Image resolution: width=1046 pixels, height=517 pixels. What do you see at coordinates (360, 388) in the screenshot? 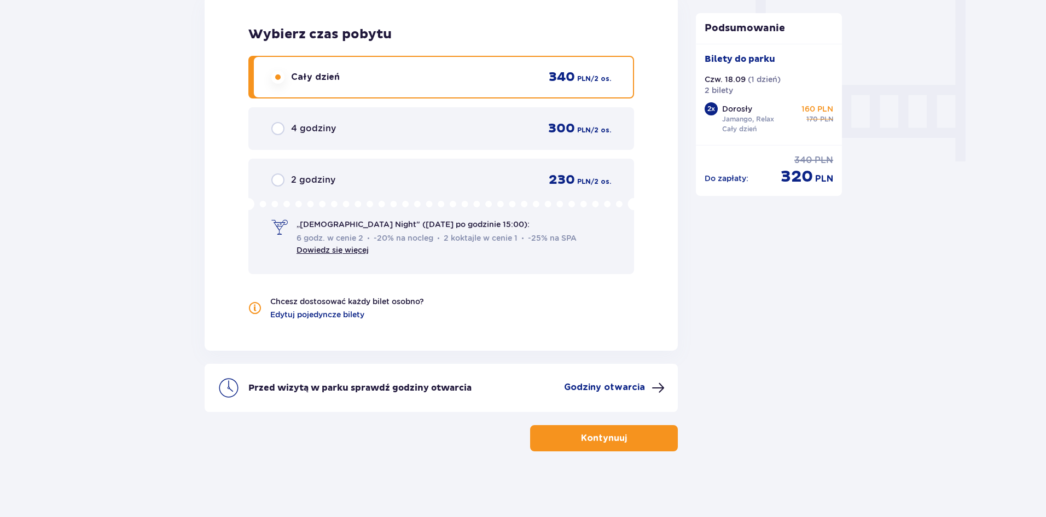
I see `p: Przed wizytą w parku sprawdź godziny otwarcia` at bounding box center [360, 388].